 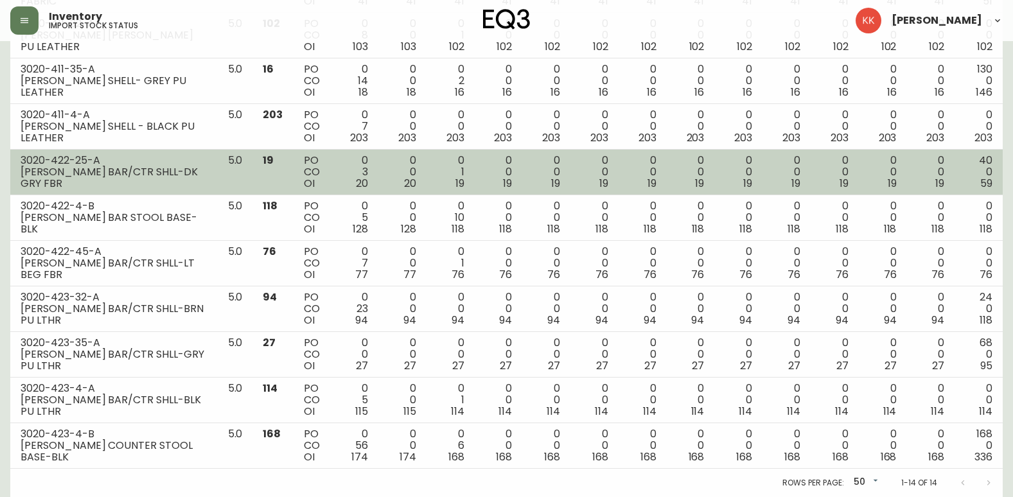 What do you see at coordinates (978, 81) in the screenshot?
I see `div: 130 0` at bounding box center [978, 81].